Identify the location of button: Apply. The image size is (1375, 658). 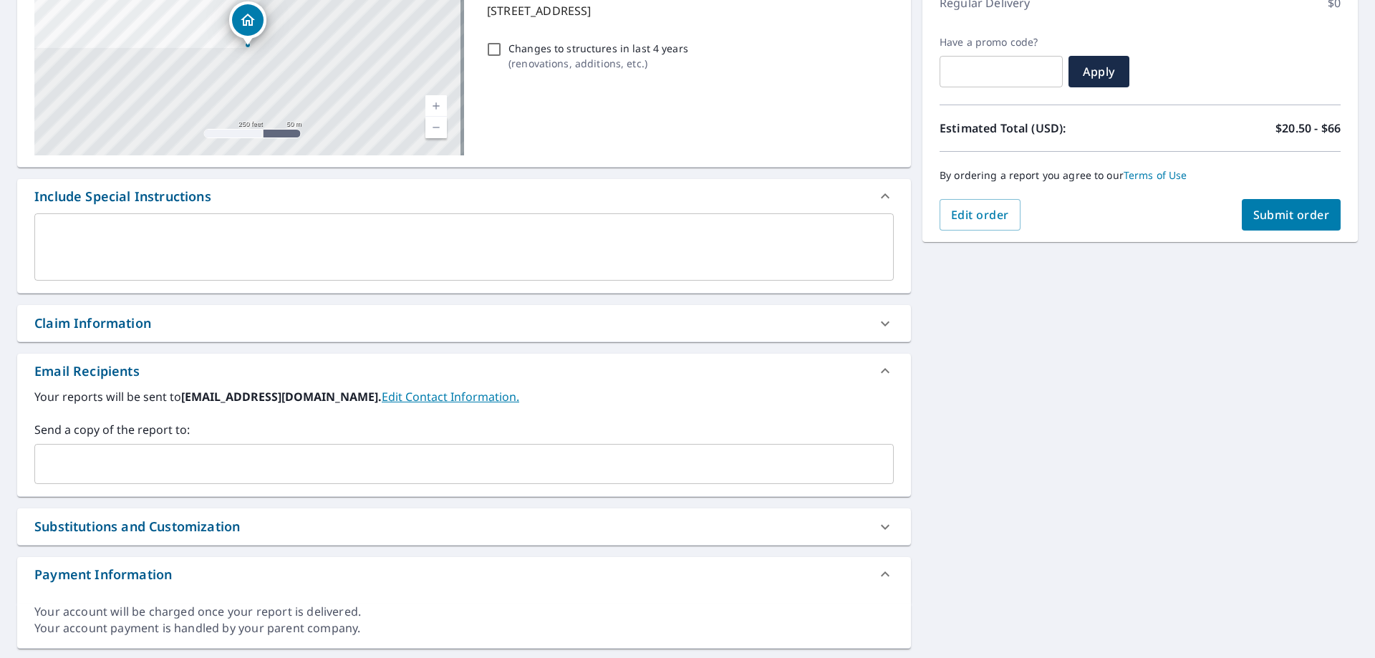
(1098, 72).